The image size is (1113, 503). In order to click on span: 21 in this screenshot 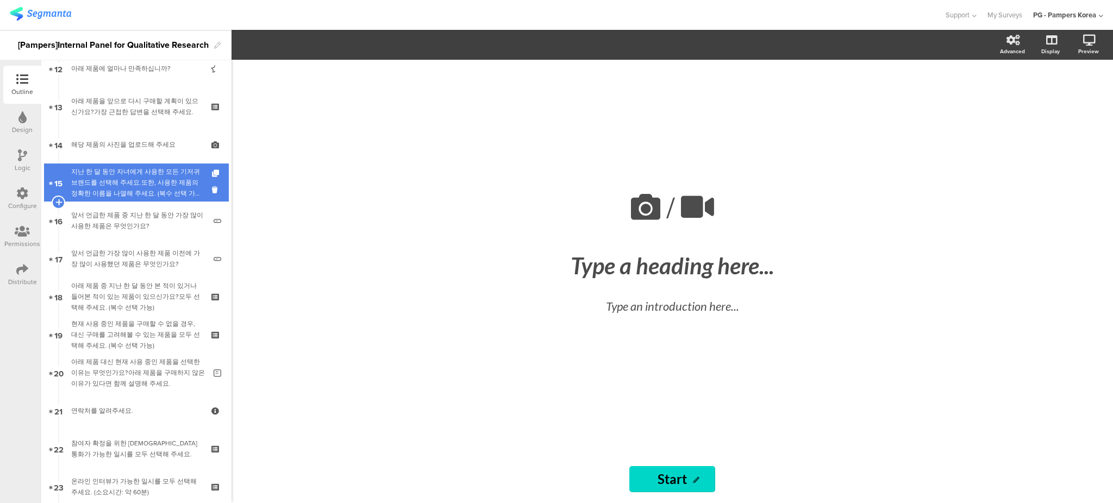, I will do `click(58, 411)`.